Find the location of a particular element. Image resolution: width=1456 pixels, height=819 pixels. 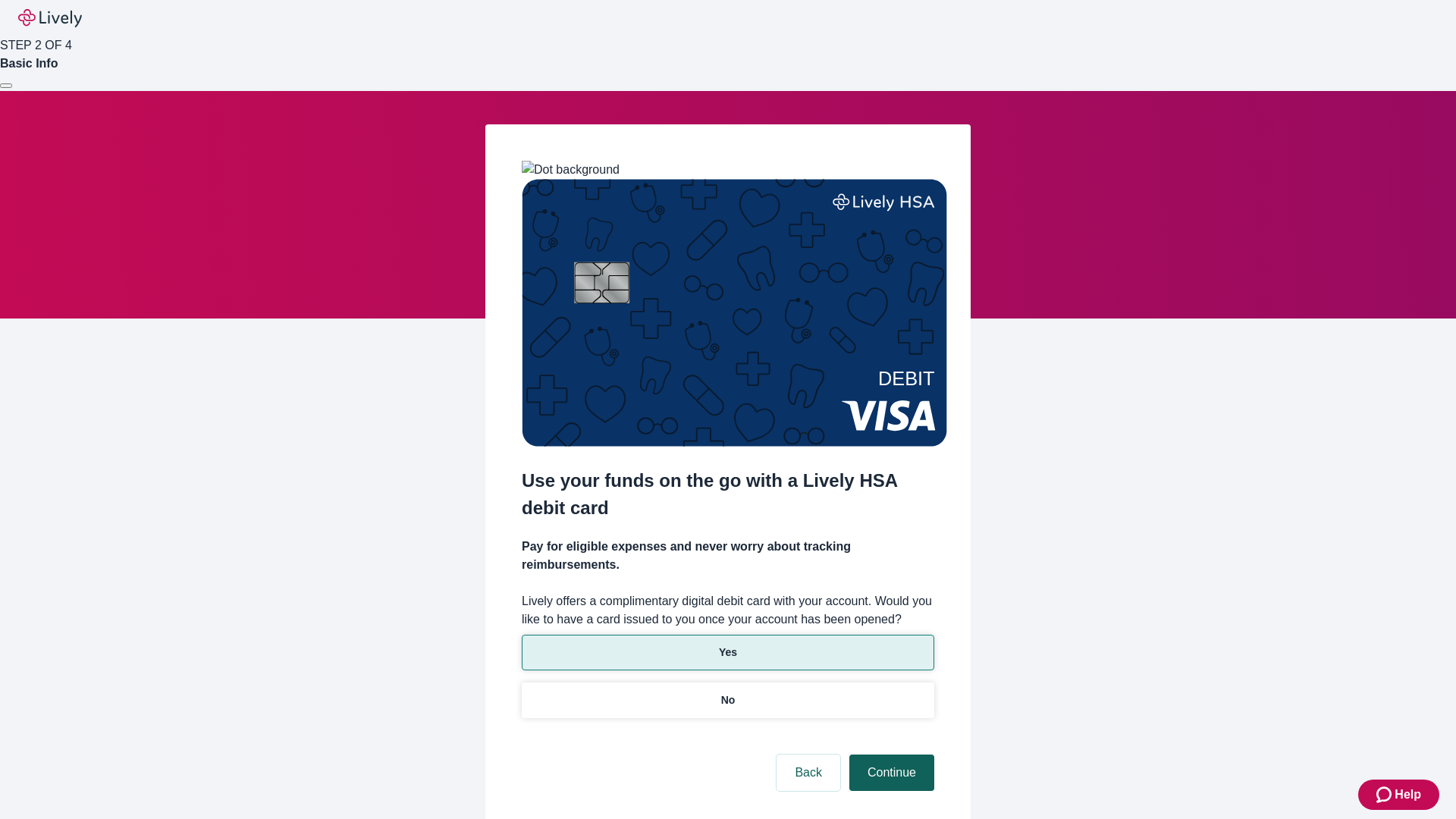

button: Continue is located at coordinates (892, 773).